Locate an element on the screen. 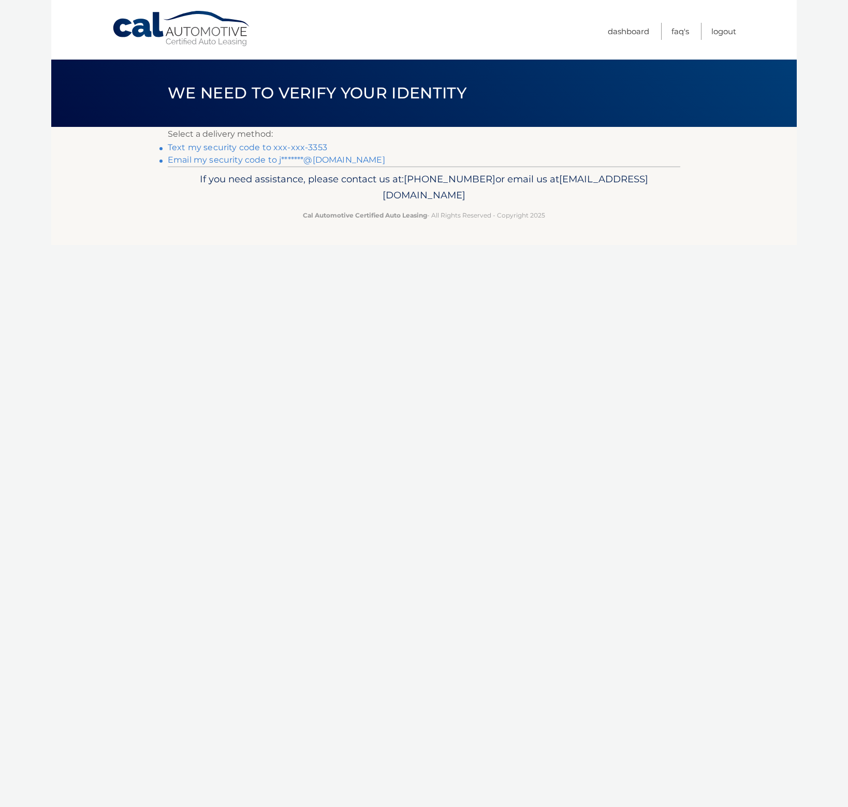 This screenshot has height=807, width=848. a: Dashboard is located at coordinates (629, 31).